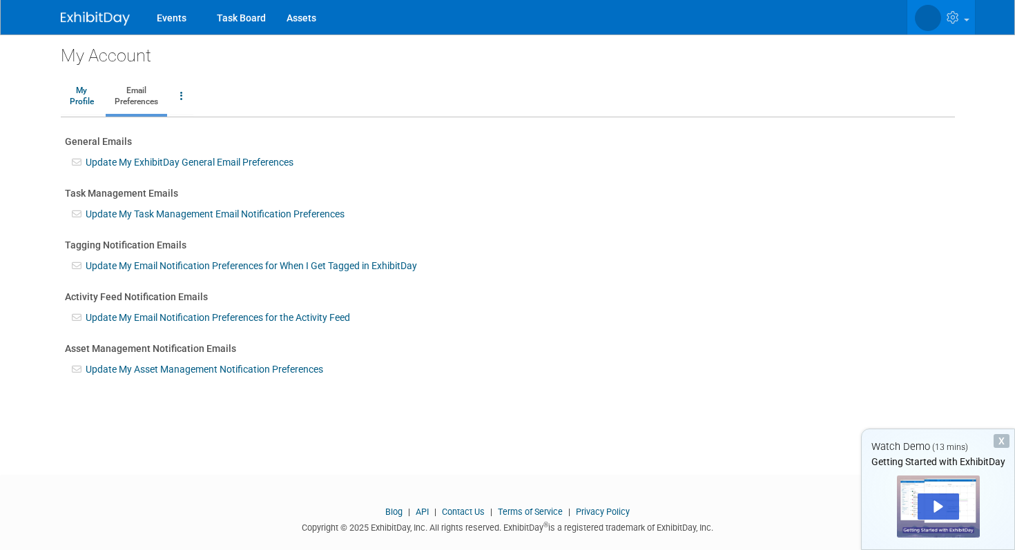 This screenshot has height=550, width=1015. I want to click on a: MyProfile, so click(82, 97).